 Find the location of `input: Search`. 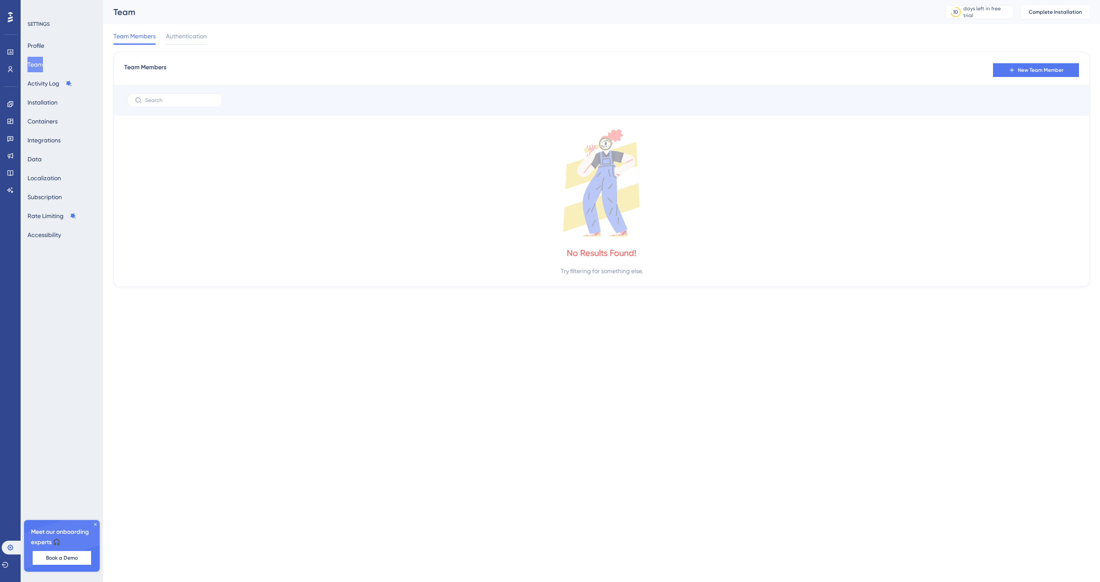

input: Search is located at coordinates (180, 100).